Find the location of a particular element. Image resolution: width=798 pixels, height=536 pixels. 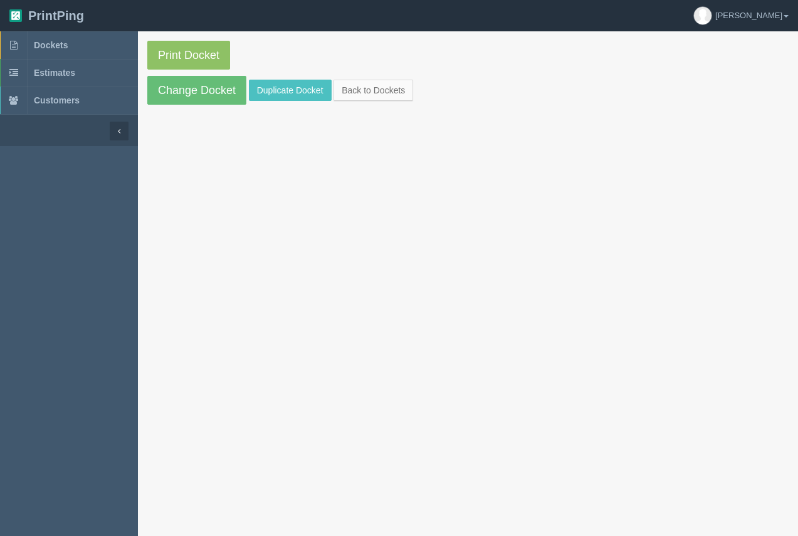

a: Change Docket is located at coordinates (197, 90).